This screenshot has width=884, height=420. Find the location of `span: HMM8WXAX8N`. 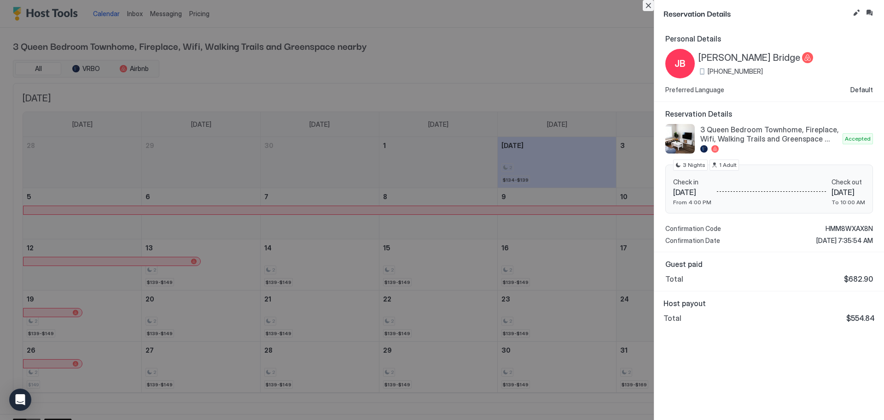

span: HMM8WXAX8N is located at coordinates (849, 228).